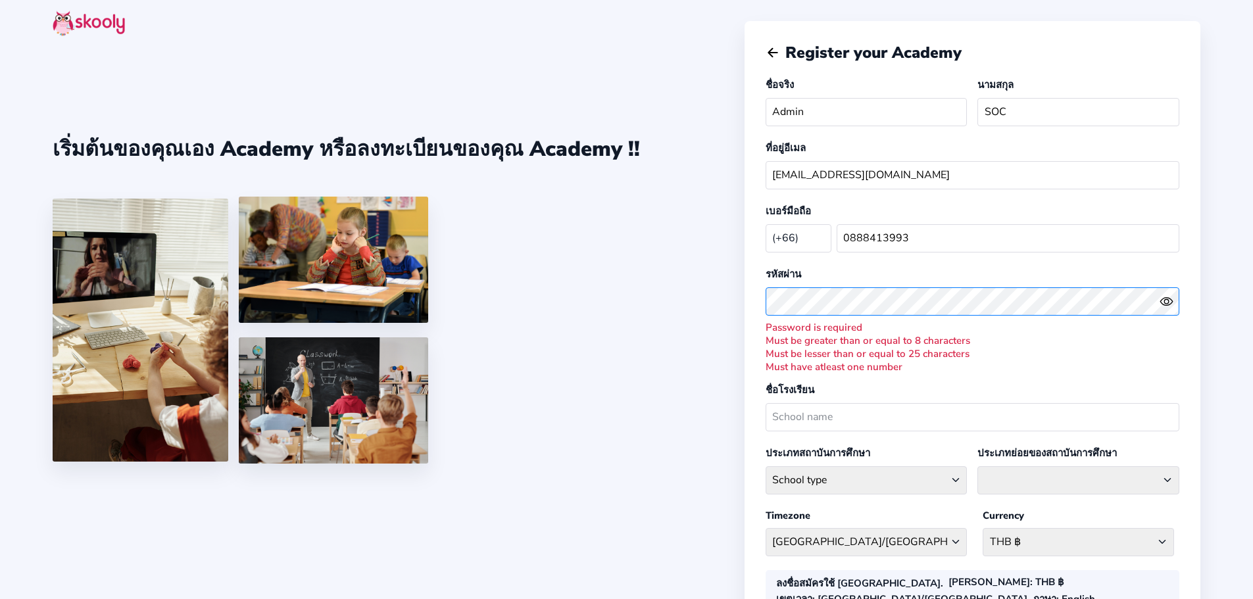 Image resolution: width=1253 pixels, height=599 pixels. What do you see at coordinates (972, 341) in the screenshot?
I see `div: Must be greater than or equal to 8 characters` at bounding box center [972, 341].